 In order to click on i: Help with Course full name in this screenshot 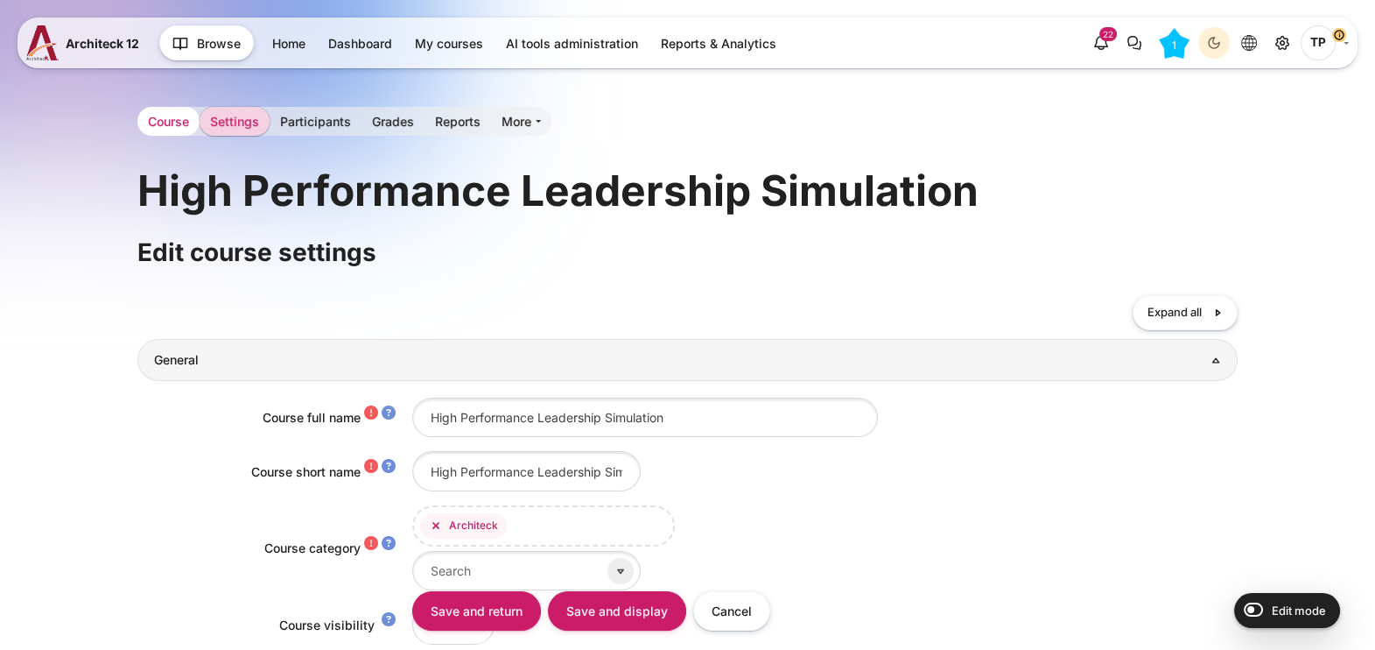, I will do `click(389, 414)`.